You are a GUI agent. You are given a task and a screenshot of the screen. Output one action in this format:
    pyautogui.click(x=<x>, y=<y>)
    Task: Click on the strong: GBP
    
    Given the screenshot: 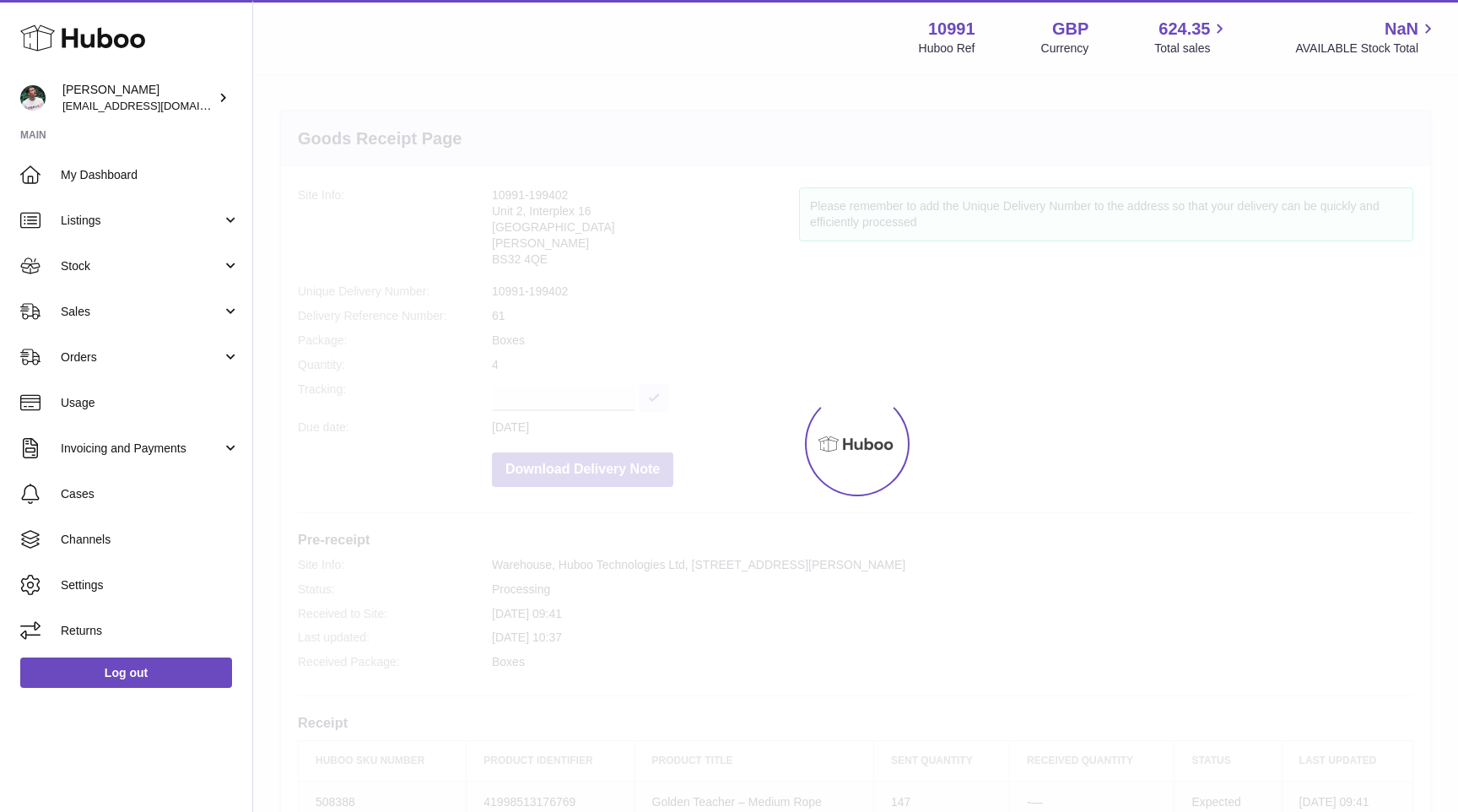 What is the action you would take?
    pyautogui.click(x=1070, y=29)
    